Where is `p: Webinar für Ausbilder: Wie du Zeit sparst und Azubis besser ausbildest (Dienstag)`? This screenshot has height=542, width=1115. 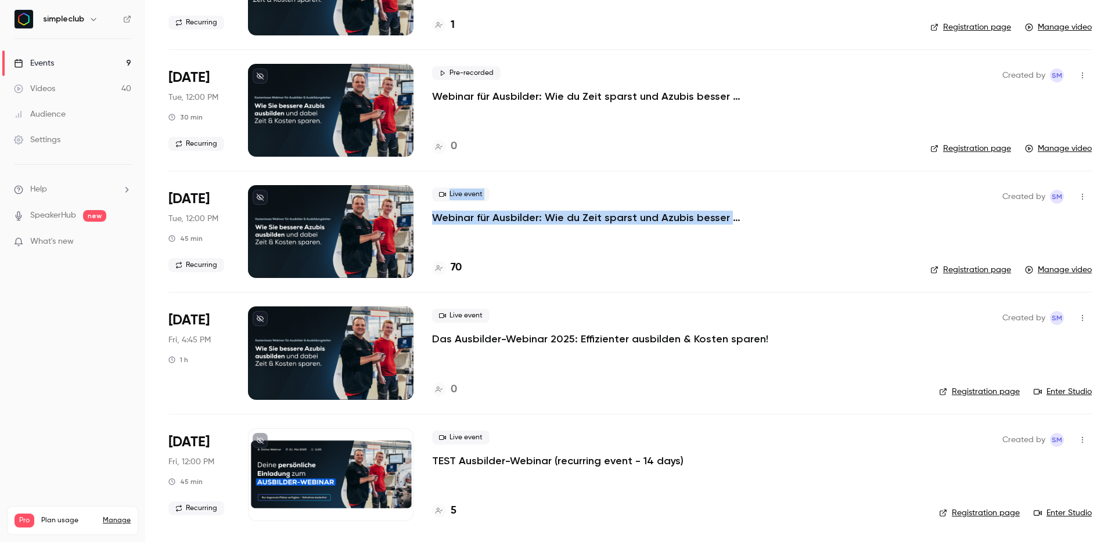 p: Webinar für Ausbilder: Wie du Zeit sparst und Azubis besser ausbildest (Dienstag) is located at coordinates (606, 96).